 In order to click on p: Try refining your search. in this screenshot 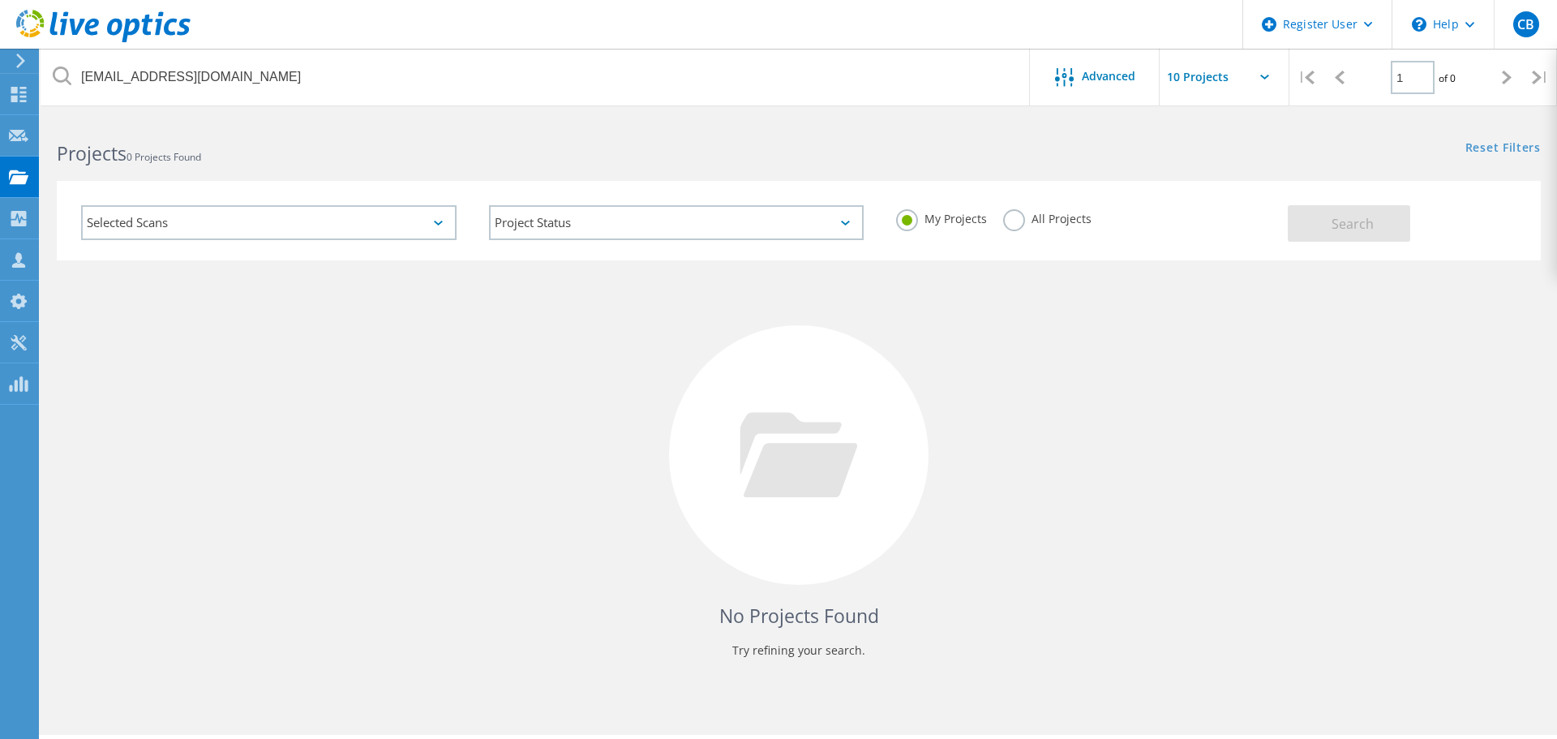, I will do `click(799, 650)`.